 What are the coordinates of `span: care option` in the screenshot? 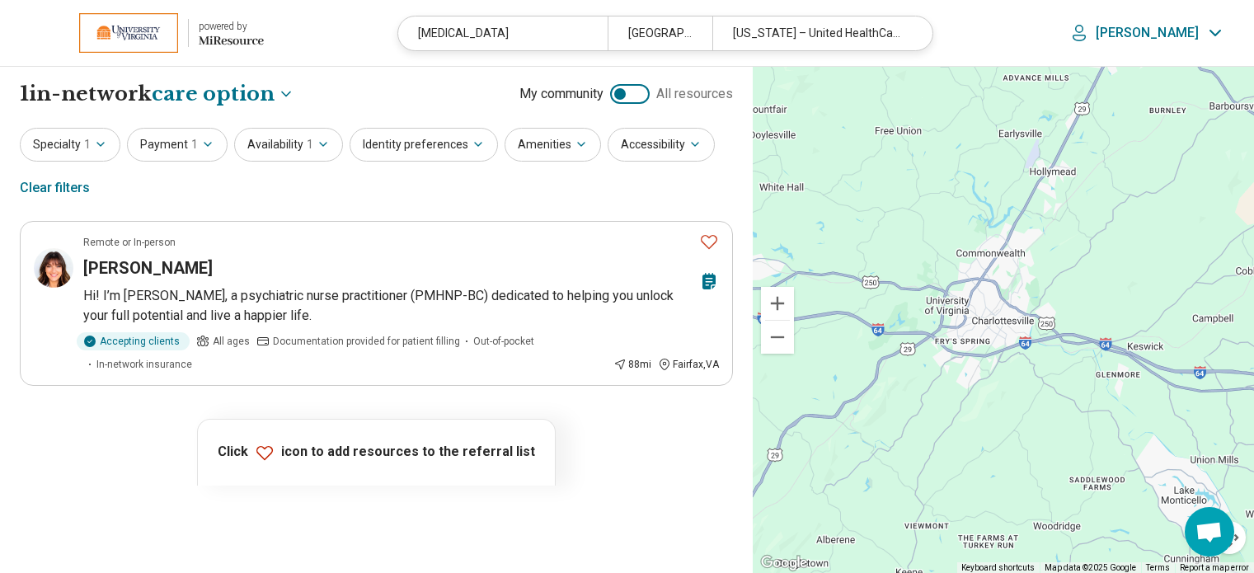 It's located at (213, 94).